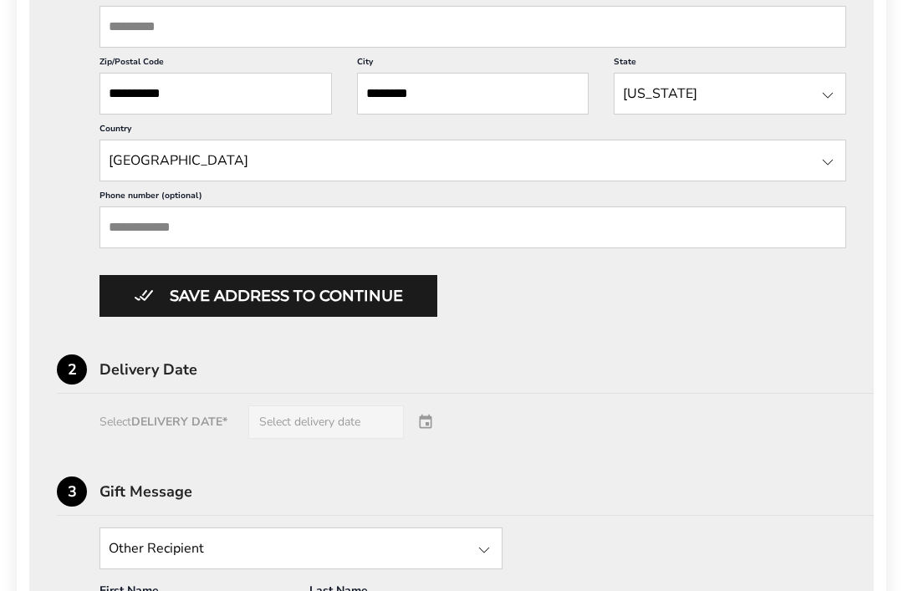  I want to click on div: Delivery Date, so click(487, 370).